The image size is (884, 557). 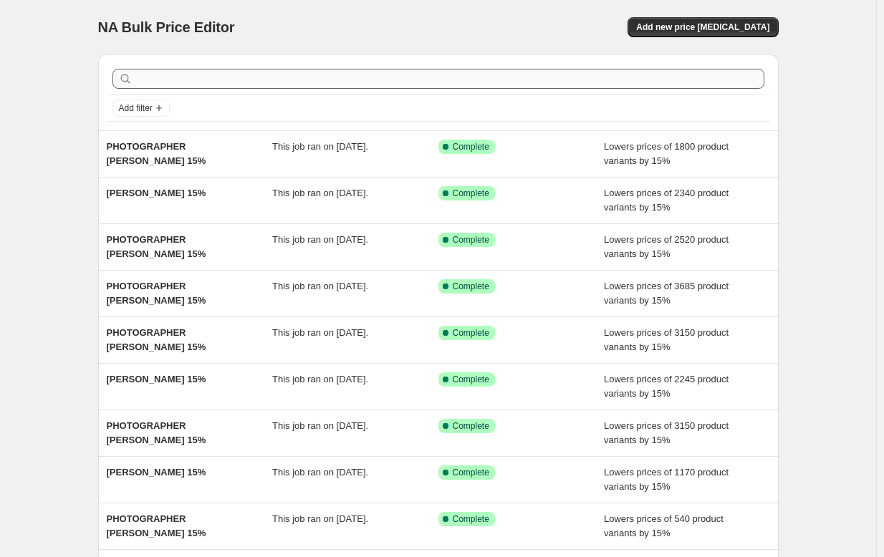 What do you see at coordinates (666, 200) in the screenshot?
I see `span: Lowers prices of 2340 product variants by 15%` at bounding box center [666, 200].